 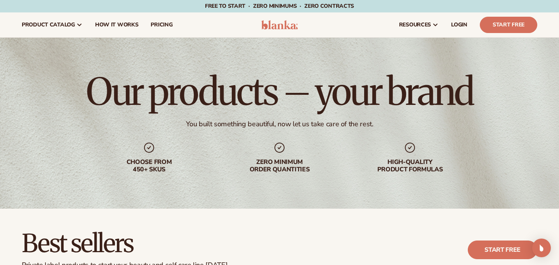 What do you see at coordinates (279, 92) in the screenshot?
I see `h1: Our products – your brand` at bounding box center [279, 92].